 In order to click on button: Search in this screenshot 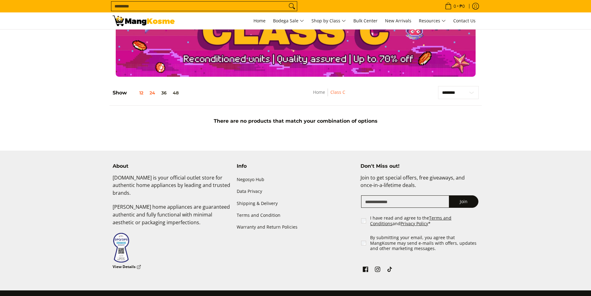, I will do `click(292, 6)`.